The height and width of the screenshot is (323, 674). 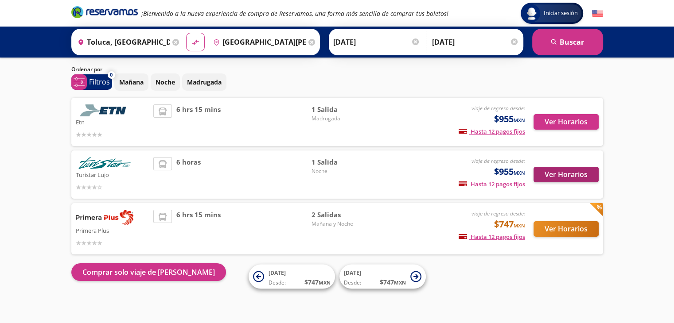 I want to click on input: Elegir Fecha, so click(x=377, y=42).